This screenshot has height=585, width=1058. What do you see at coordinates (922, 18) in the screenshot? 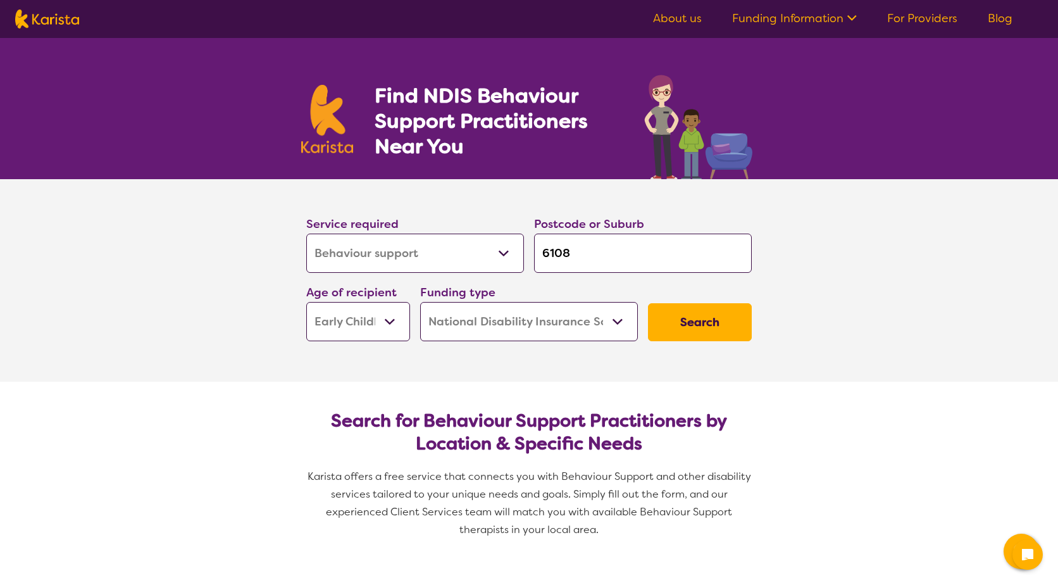
I see `a: For Providers` at bounding box center [922, 18].